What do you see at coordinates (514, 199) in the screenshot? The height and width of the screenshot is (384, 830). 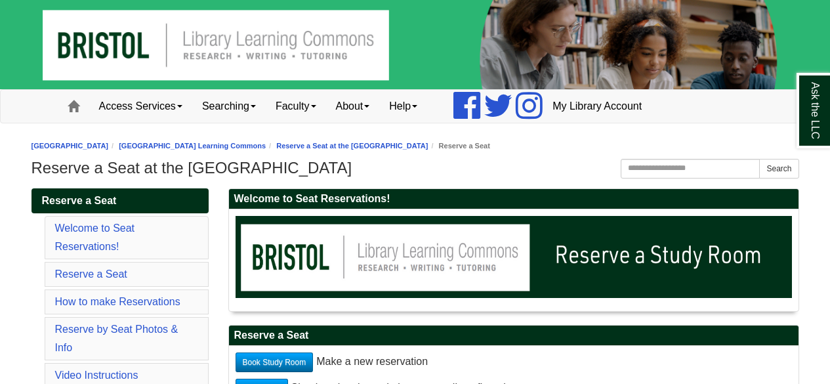 I see `h2: Welcome to Seat Reservations!` at bounding box center [514, 199].